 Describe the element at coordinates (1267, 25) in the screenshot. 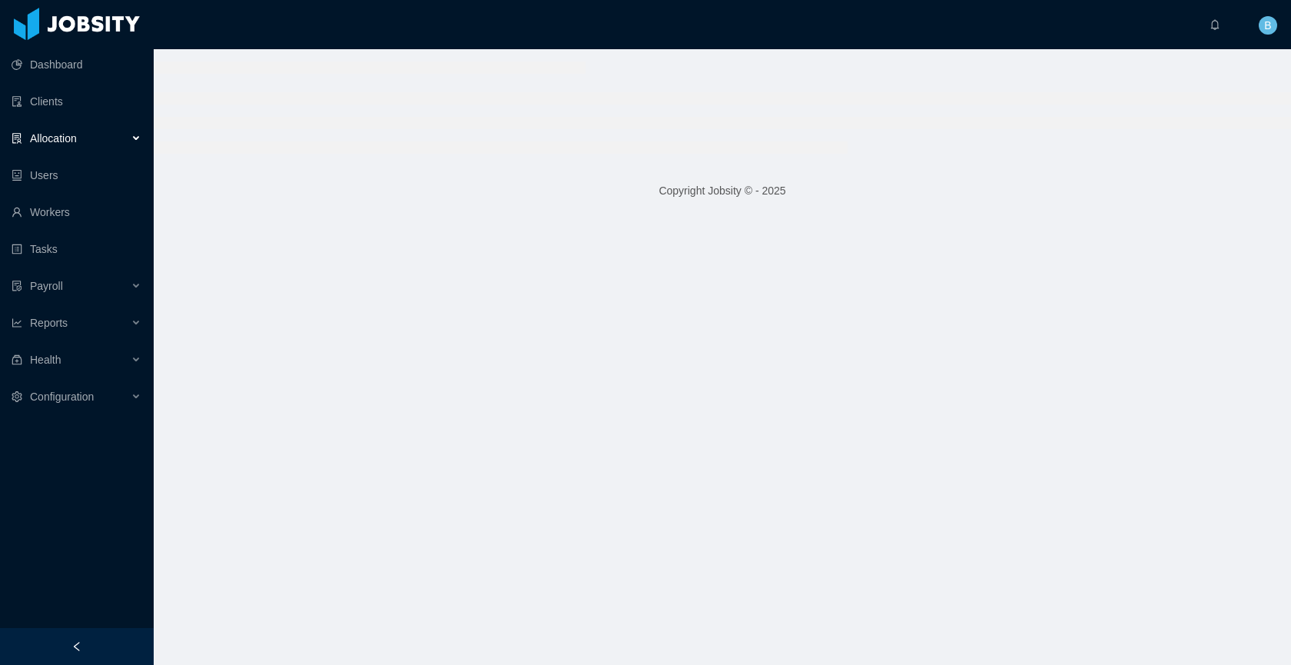

I see `span: B` at that location.